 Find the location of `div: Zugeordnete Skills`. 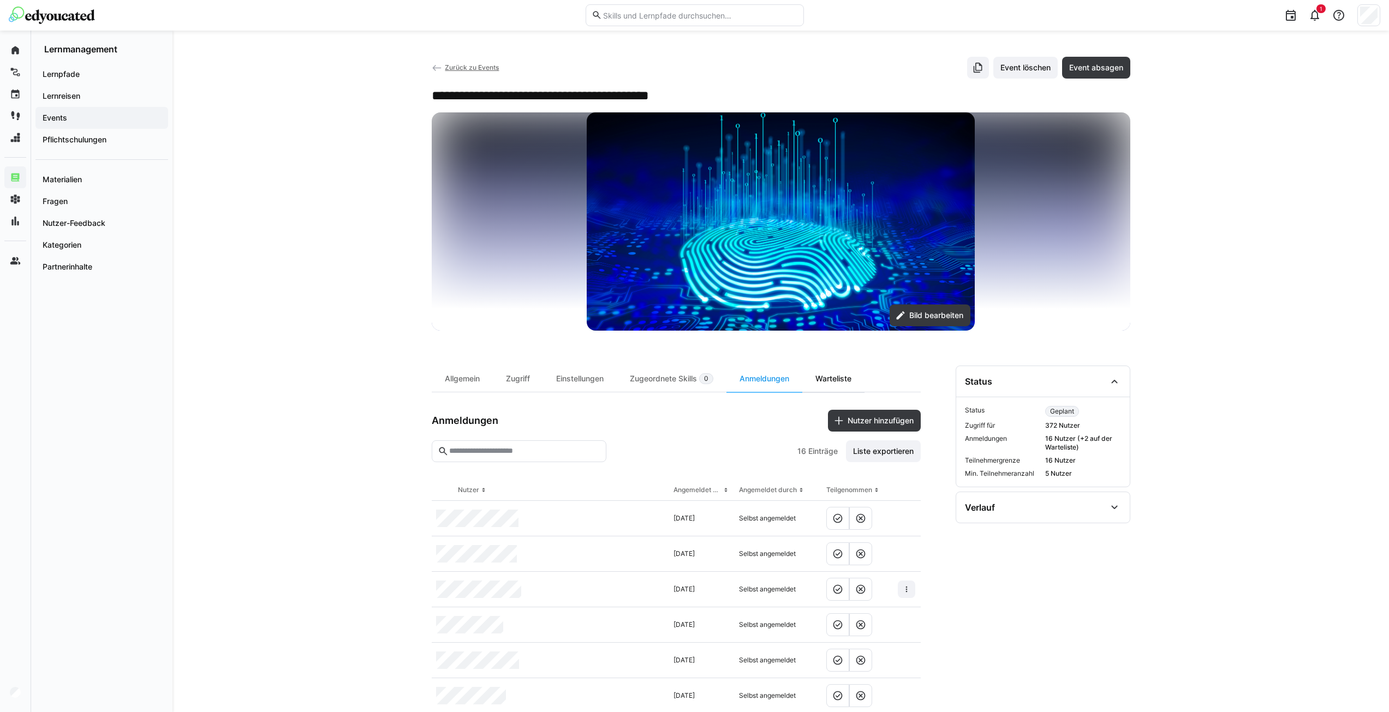

div: Zugeordnete Skills is located at coordinates (671, 379).